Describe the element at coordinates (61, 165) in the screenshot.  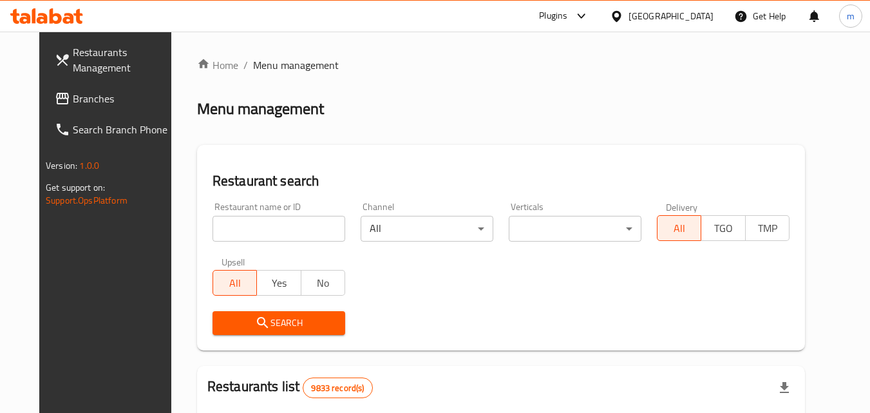
I see `span: Version:` at that location.